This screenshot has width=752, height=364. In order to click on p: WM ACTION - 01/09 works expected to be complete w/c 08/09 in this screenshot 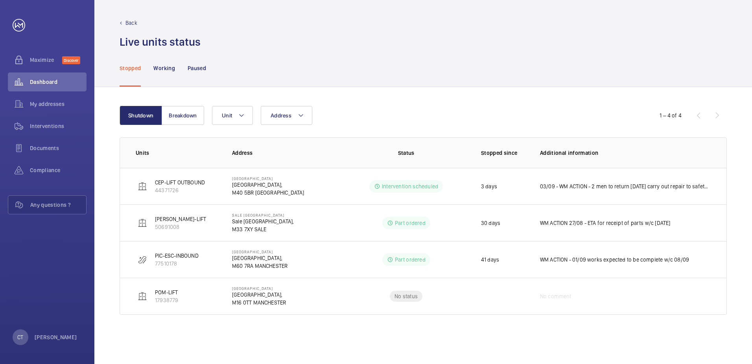, I will do `click(615, 259)`.